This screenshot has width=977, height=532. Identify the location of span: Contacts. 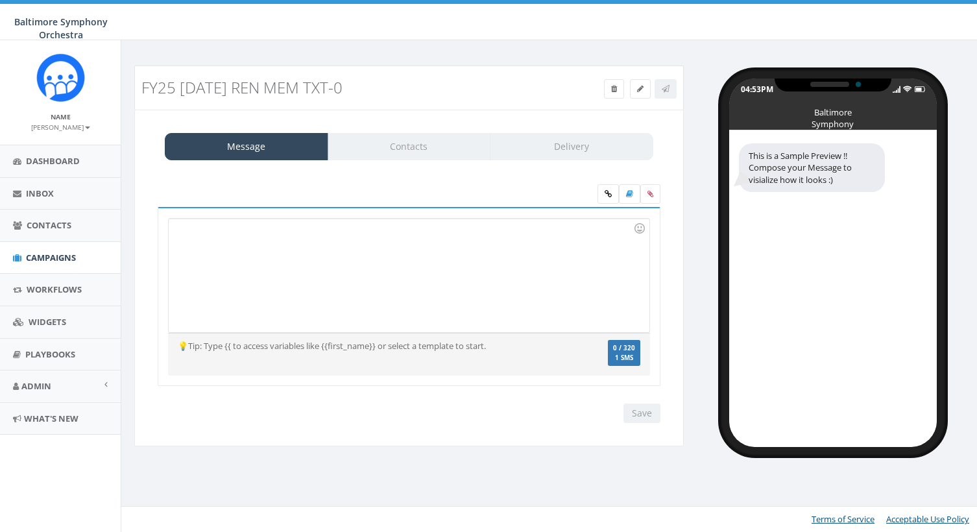
(49, 225).